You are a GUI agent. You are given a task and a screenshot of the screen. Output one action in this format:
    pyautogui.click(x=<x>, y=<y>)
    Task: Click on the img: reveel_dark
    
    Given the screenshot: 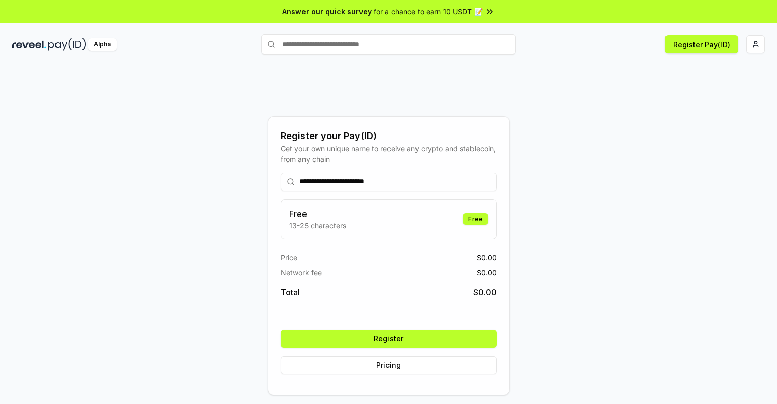 What is the action you would take?
    pyautogui.click(x=29, y=44)
    